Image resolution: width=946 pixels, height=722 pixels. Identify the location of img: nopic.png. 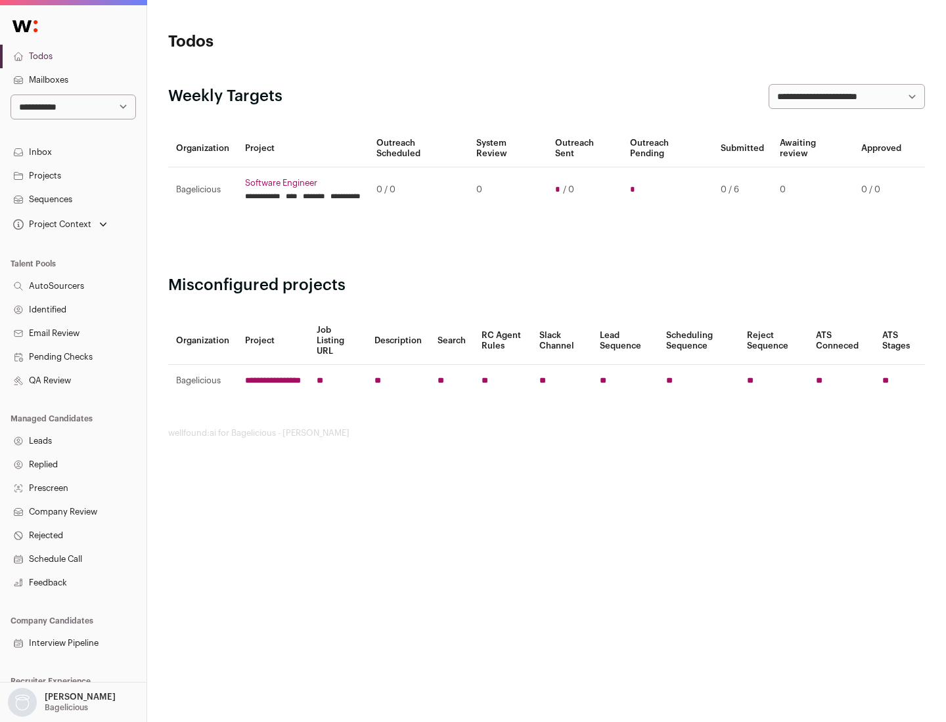
(22, 703).